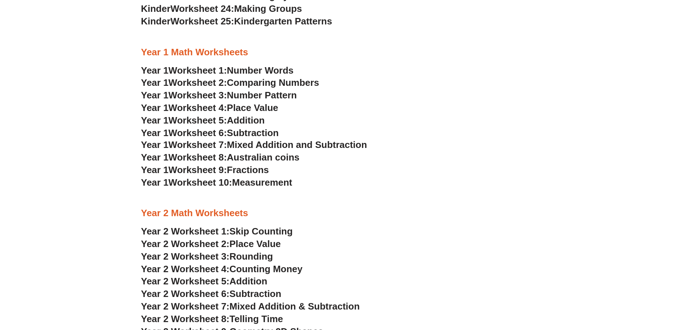 This screenshot has height=330, width=684. Describe the element at coordinates (254, 145) in the screenshot. I see `a: Year 1Worksheet 7:Mixed Addition and Subtraction` at that location.